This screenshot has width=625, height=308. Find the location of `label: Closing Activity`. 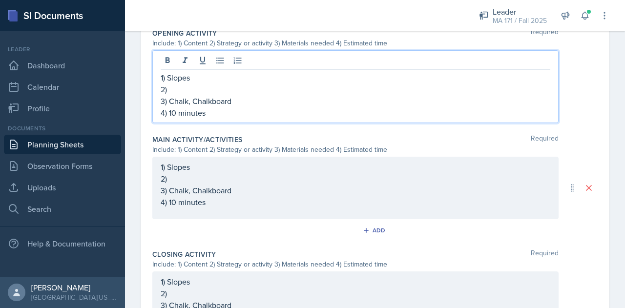

label: Closing Activity is located at coordinates (184, 254).